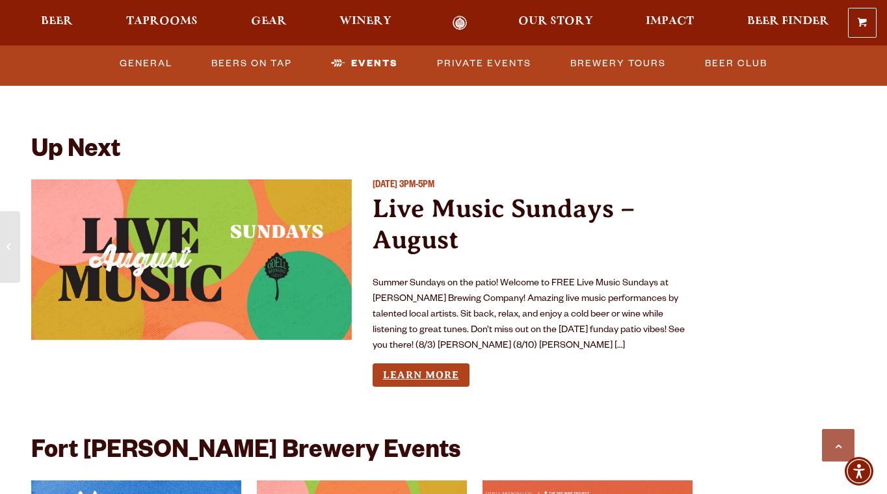 The height and width of the screenshot is (494, 887). I want to click on h2: Up Next, so click(75, 152).